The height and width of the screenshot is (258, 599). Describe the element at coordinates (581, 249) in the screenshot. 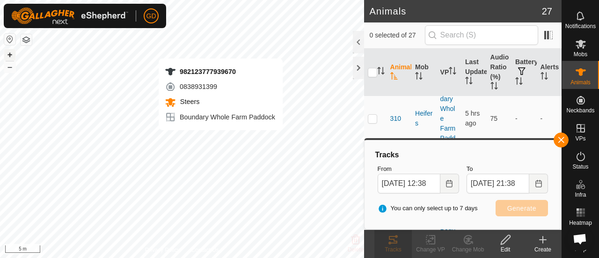

I see `span: Help` at that location.